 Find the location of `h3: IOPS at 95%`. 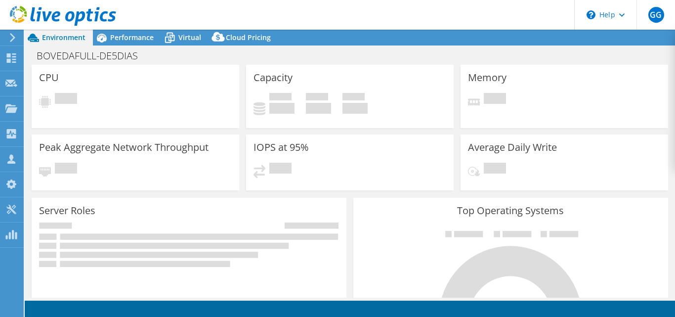

h3: IOPS at 95% is located at coordinates (281, 147).